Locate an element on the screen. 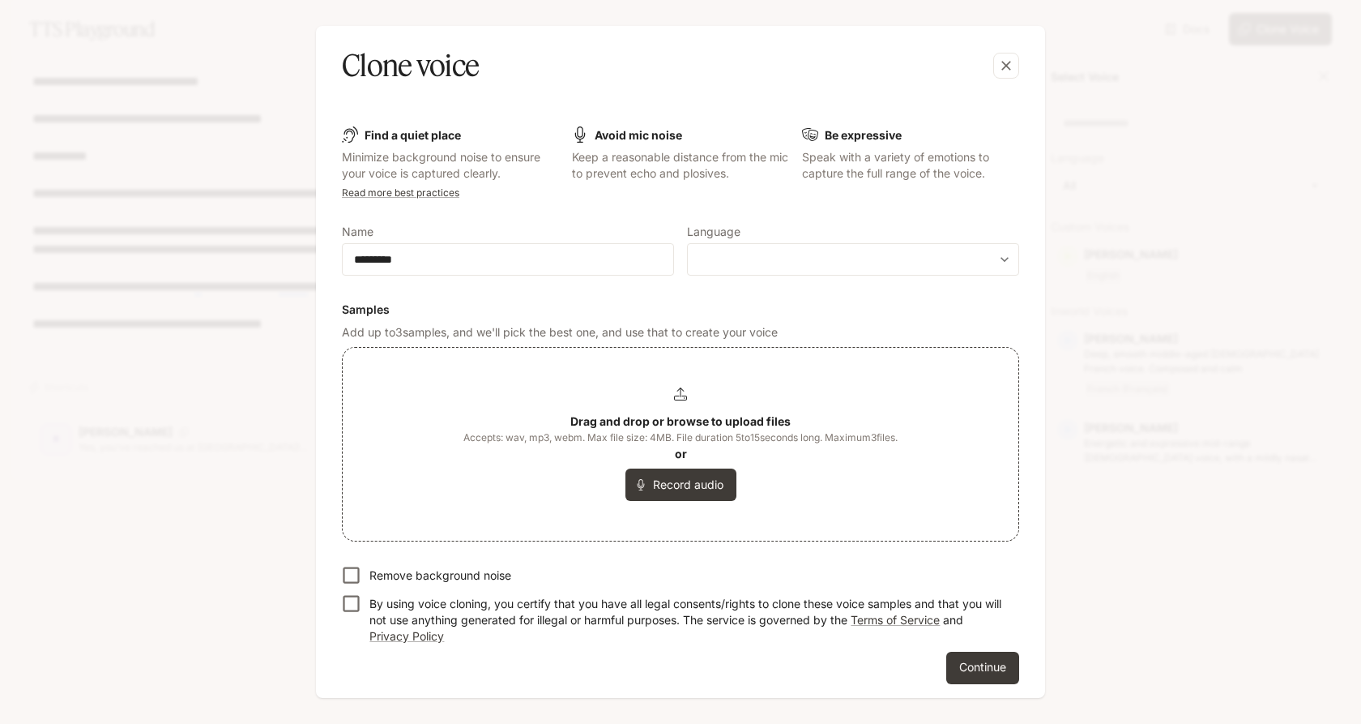  button: Record audio is located at coordinates (681, 485).